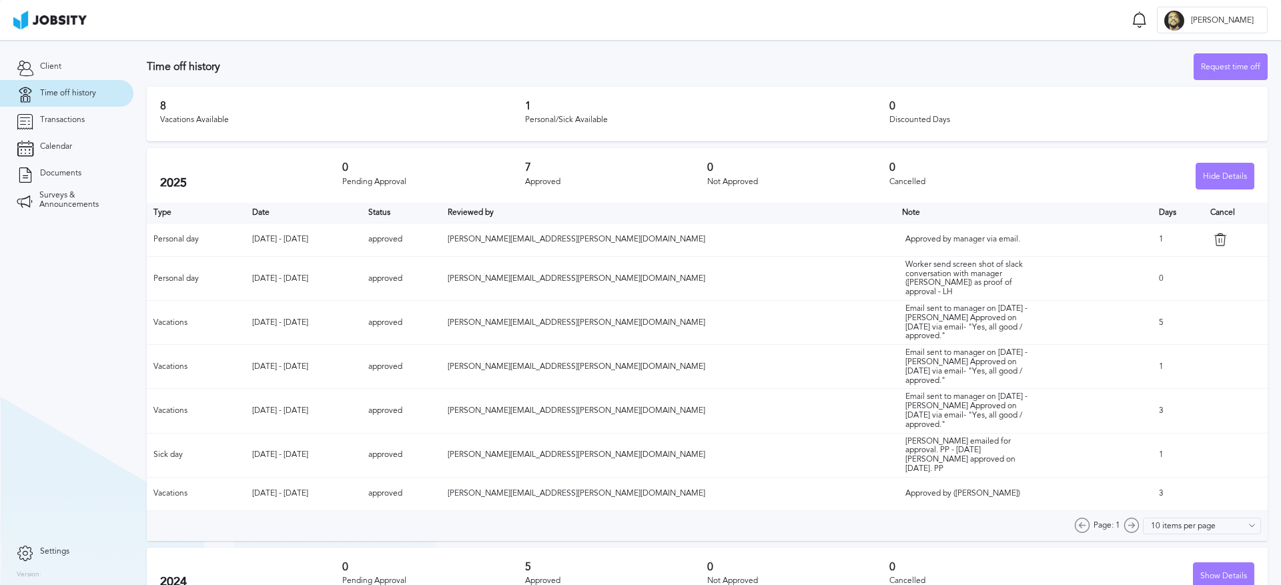 This screenshot has height=585, width=1281. What do you see at coordinates (1107, 526) in the screenshot?
I see `span: Page: 1` at bounding box center [1107, 526].